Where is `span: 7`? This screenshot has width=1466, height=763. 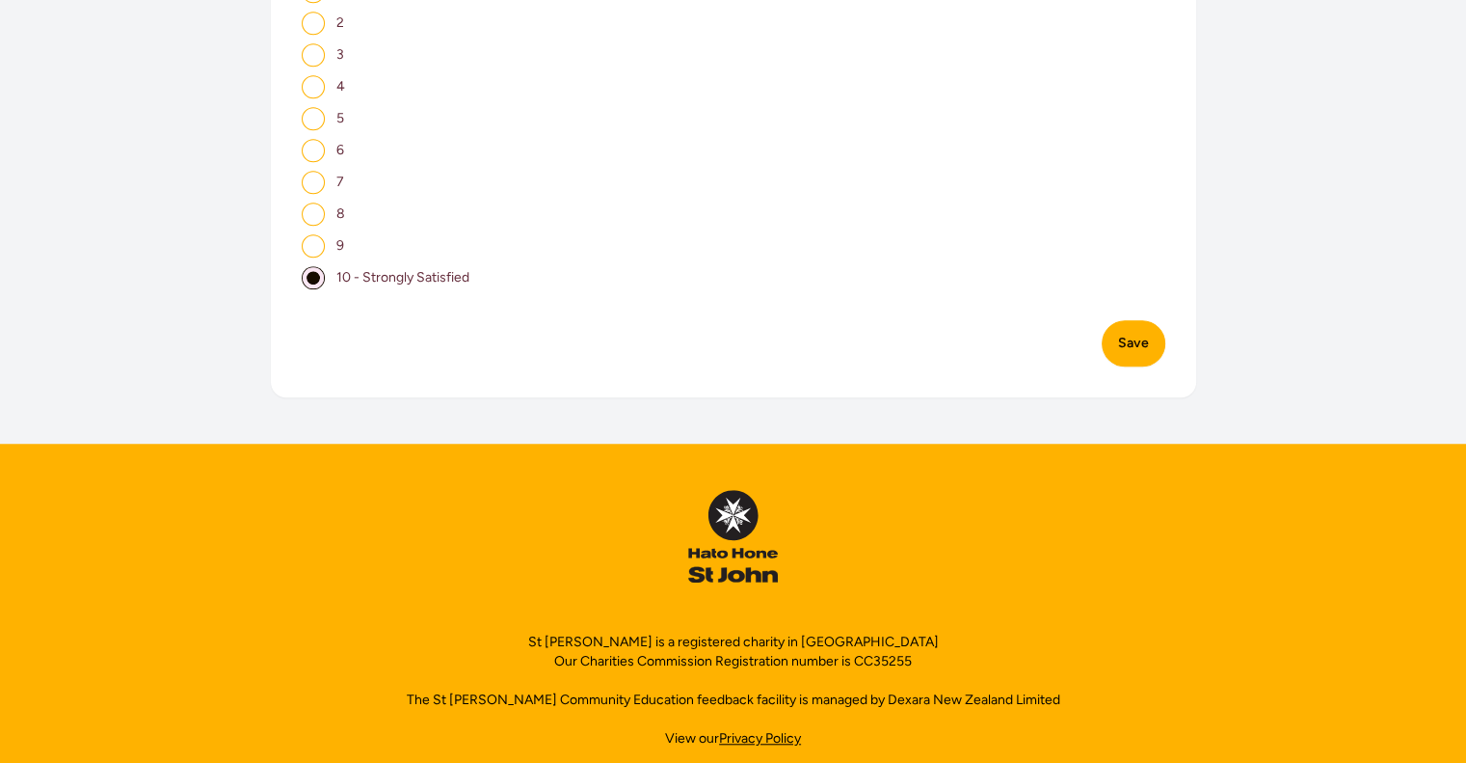 span: 7 is located at coordinates (340, 181).